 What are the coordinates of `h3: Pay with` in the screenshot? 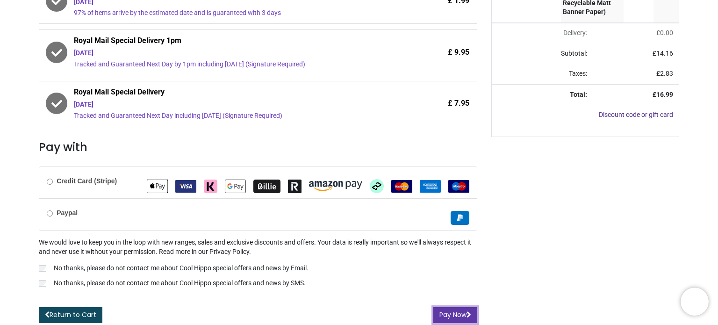 It's located at (258, 147).